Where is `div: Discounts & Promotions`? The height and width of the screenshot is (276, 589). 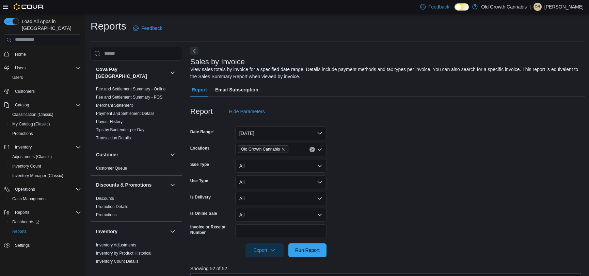 div: Discounts & Promotions is located at coordinates (136, 208).